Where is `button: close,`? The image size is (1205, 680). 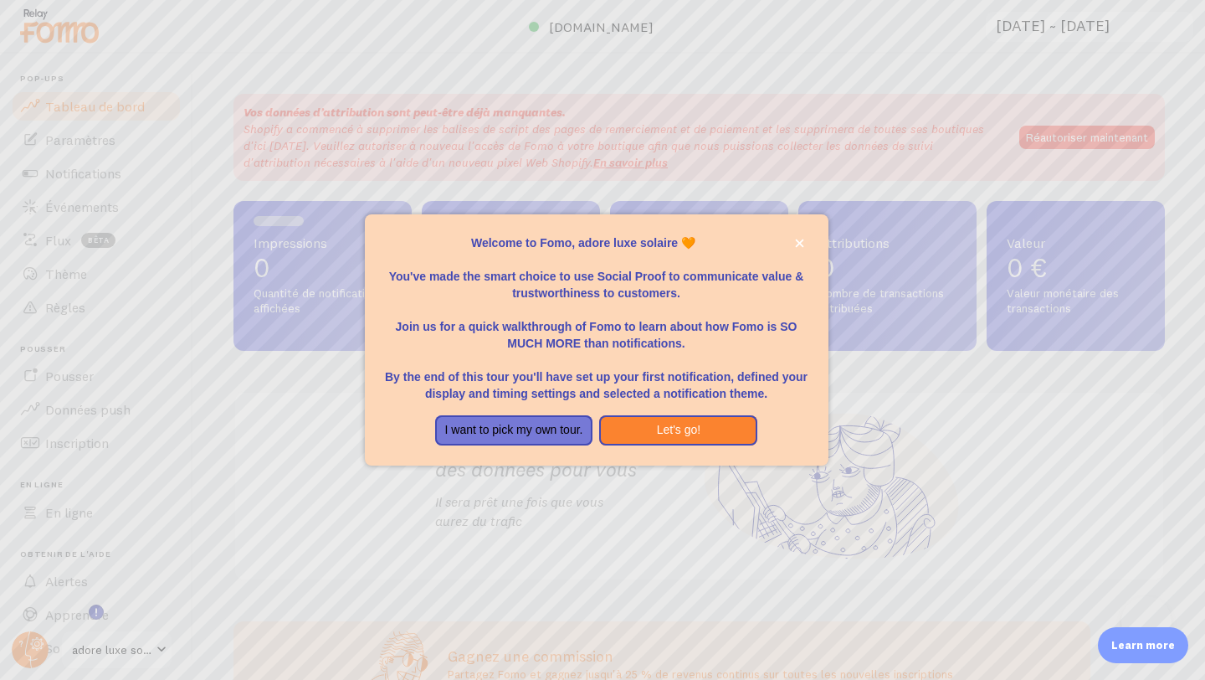 button: close, is located at coordinates (799, 243).